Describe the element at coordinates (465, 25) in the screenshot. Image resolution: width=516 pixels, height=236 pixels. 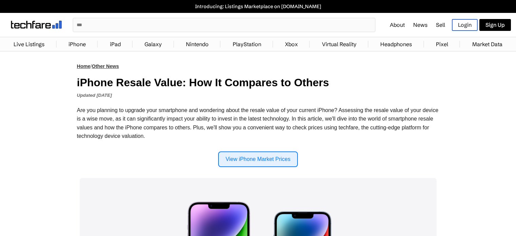
I see `a: Login` at that location.